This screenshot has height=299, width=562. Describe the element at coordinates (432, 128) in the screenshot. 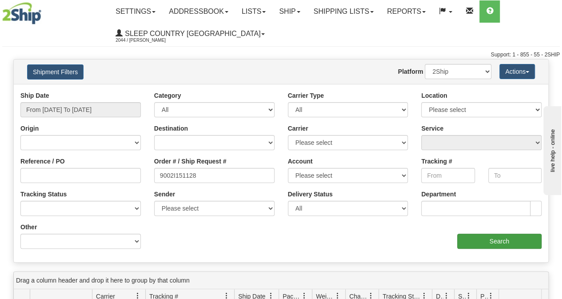

I see `label: Service` at that location.